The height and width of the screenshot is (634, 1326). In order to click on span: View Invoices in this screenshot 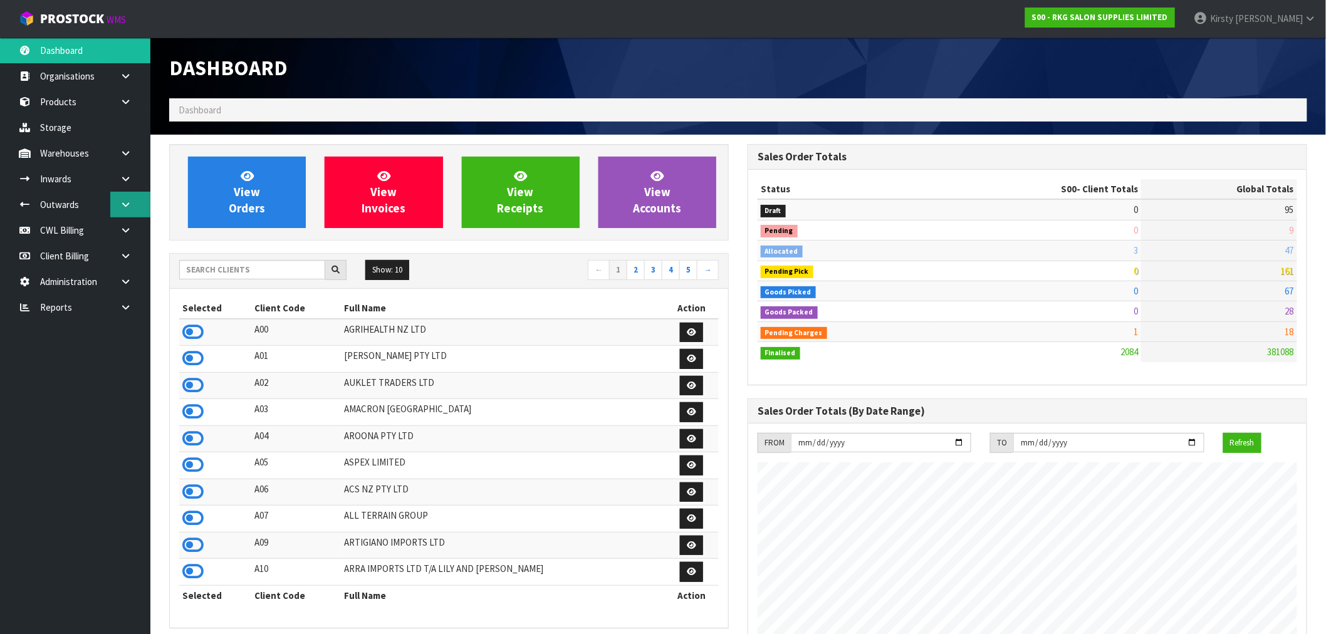, I will do `click(384, 192)`.